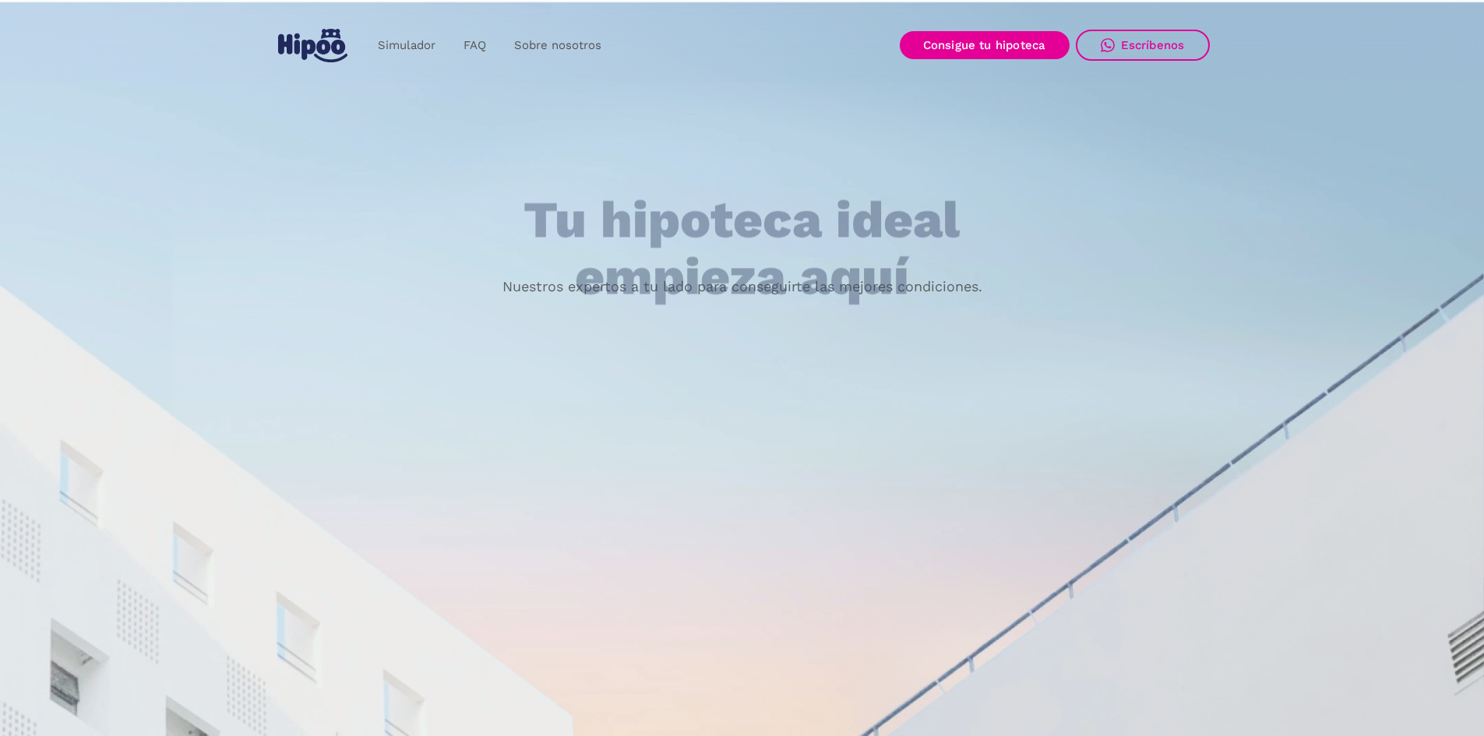  I want to click on a: Consigue tu hipoteca, so click(985, 45).